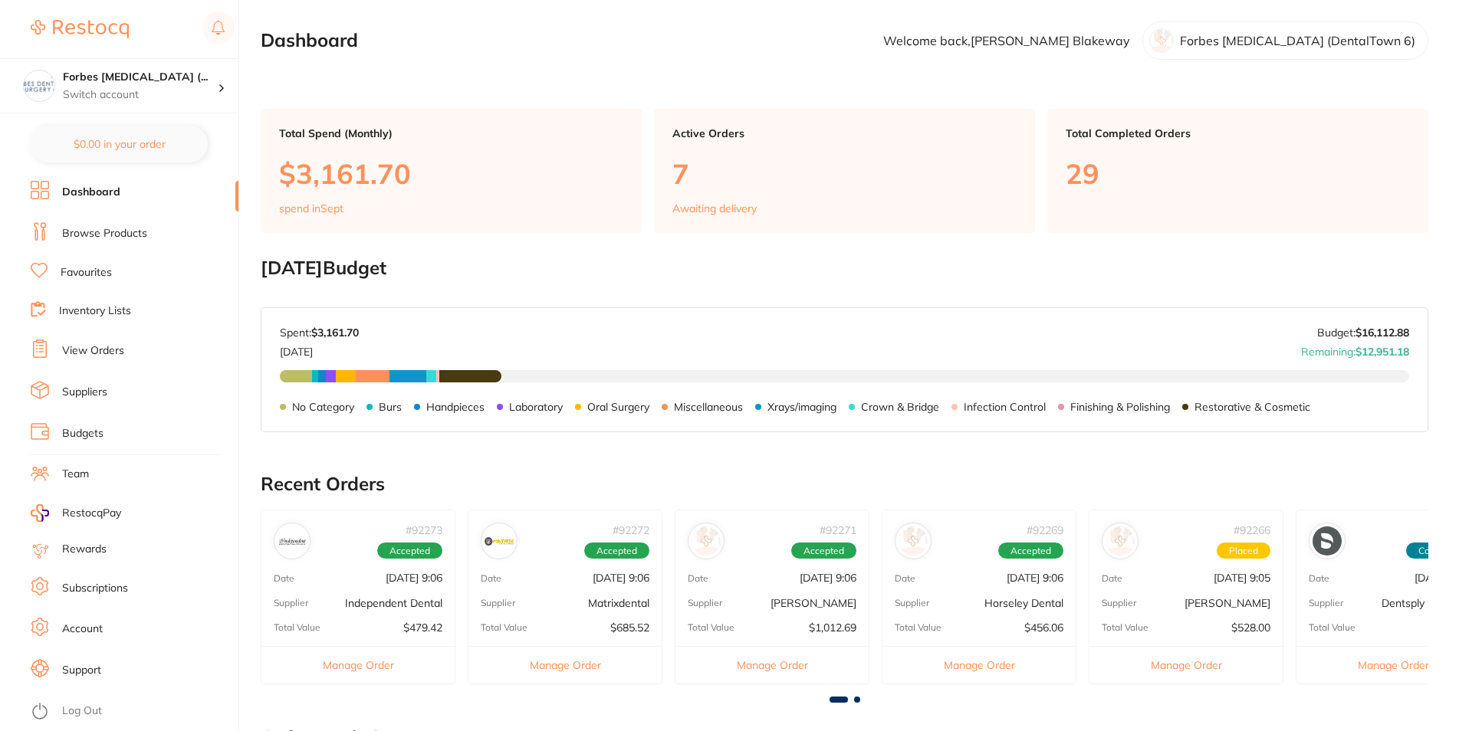  I want to click on a: Total Completed Orders29, so click(1238, 171).